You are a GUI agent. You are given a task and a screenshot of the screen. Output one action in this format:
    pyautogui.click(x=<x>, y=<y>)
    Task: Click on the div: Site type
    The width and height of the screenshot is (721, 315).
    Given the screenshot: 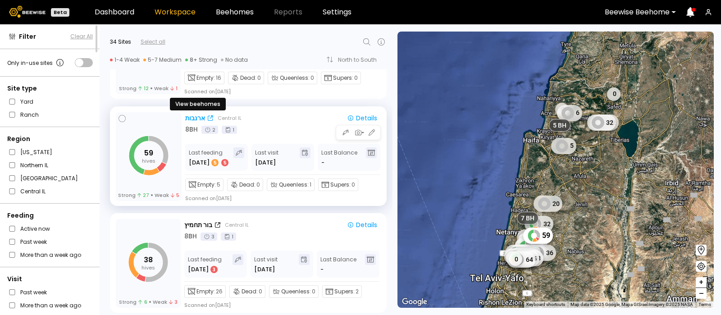 What is the action you would take?
    pyautogui.click(x=50, y=88)
    